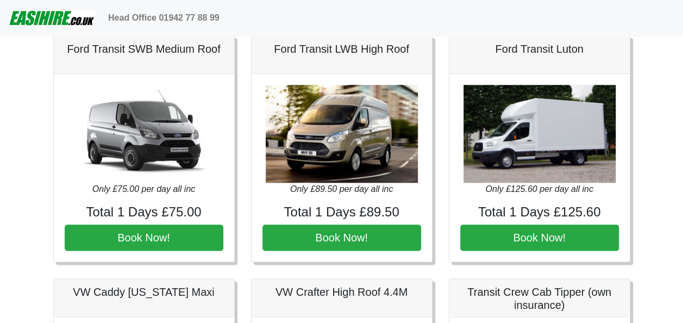  What do you see at coordinates (342, 292) in the screenshot?
I see `h5: VW Crafter High Roof 4.4M` at bounding box center [342, 292].